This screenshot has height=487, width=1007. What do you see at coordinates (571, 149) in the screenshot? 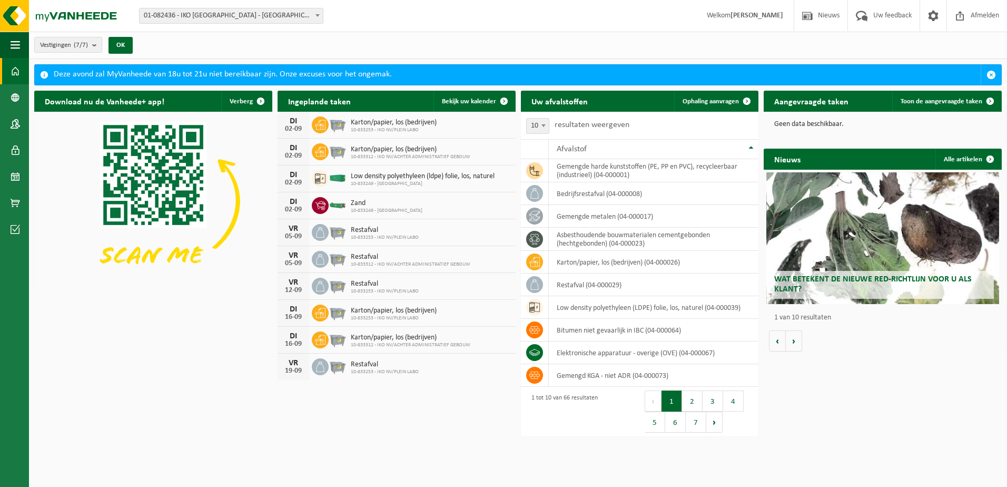
I see `span: Afvalstof` at bounding box center [571, 149].